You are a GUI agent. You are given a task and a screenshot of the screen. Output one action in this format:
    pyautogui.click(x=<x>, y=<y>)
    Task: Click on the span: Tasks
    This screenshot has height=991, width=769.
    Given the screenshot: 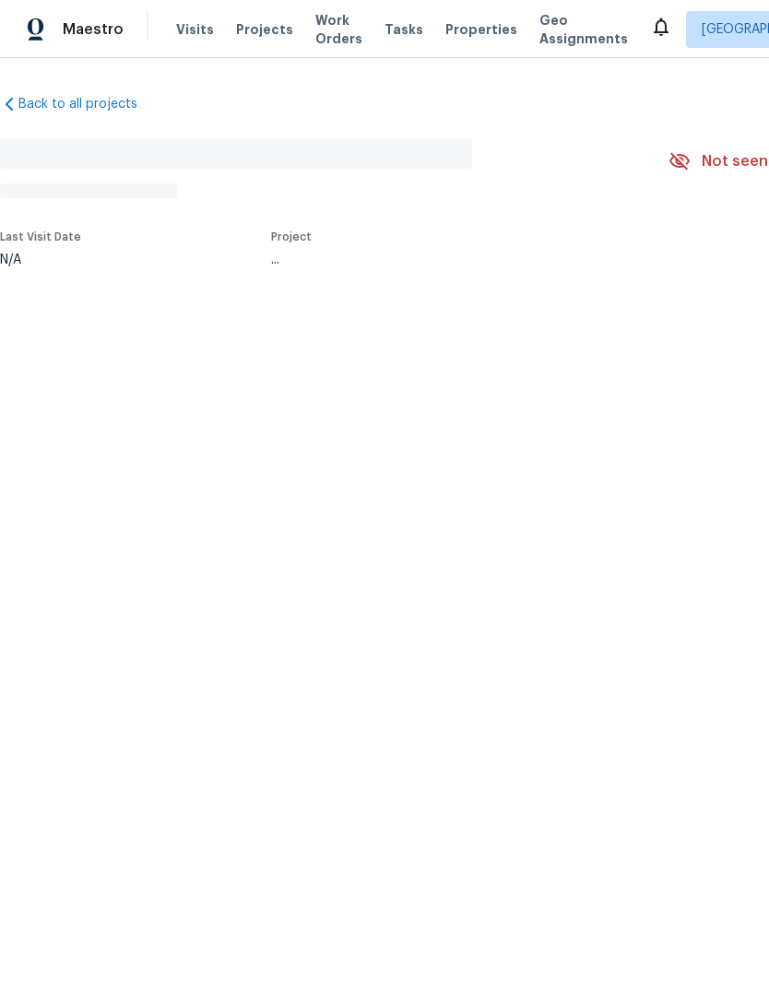 What is the action you would take?
    pyautogui.click(x=404, y=30)
    